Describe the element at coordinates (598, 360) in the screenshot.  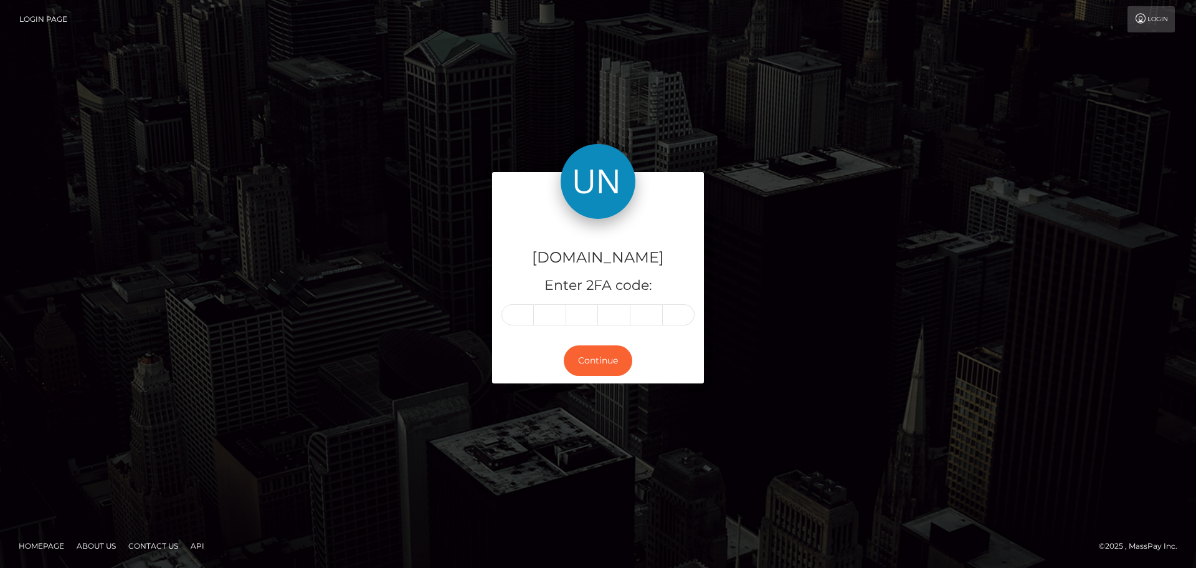
I see `button: Continue` at that location.